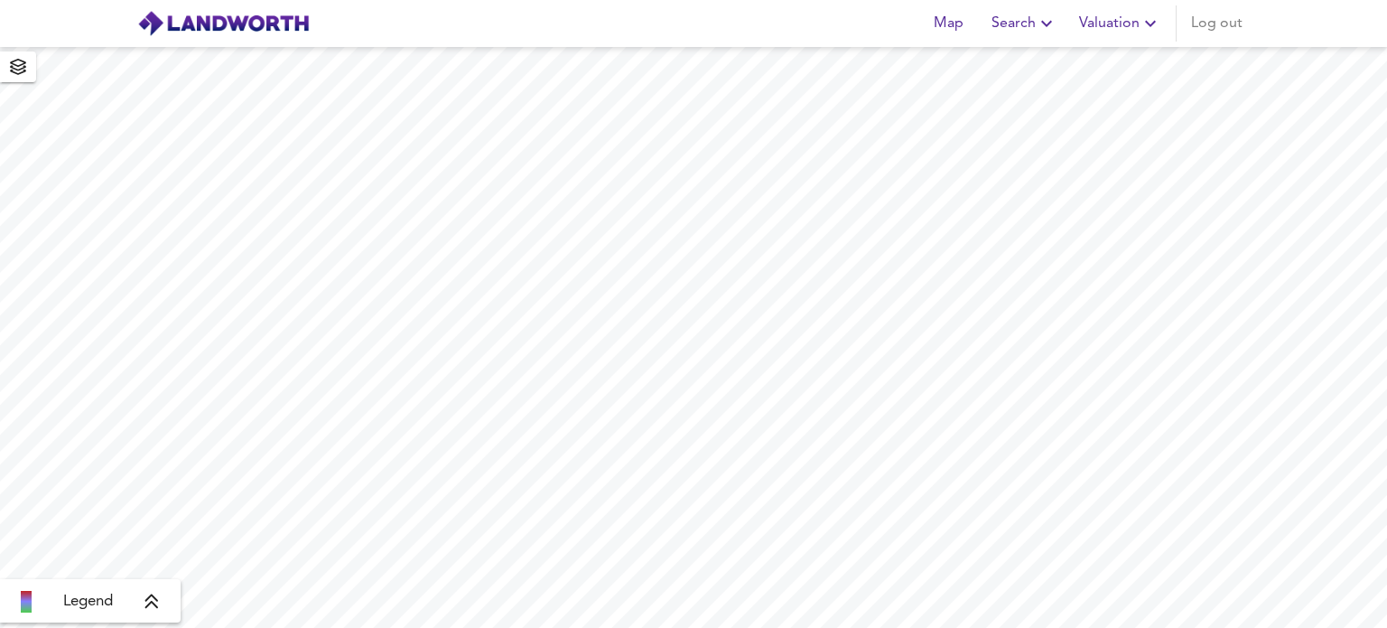 This screenshot has height=628, width=1387. What do you see at coordinates (948, 23) in the screenshot?
I see `span: Map` at bounding box center [948, 23].